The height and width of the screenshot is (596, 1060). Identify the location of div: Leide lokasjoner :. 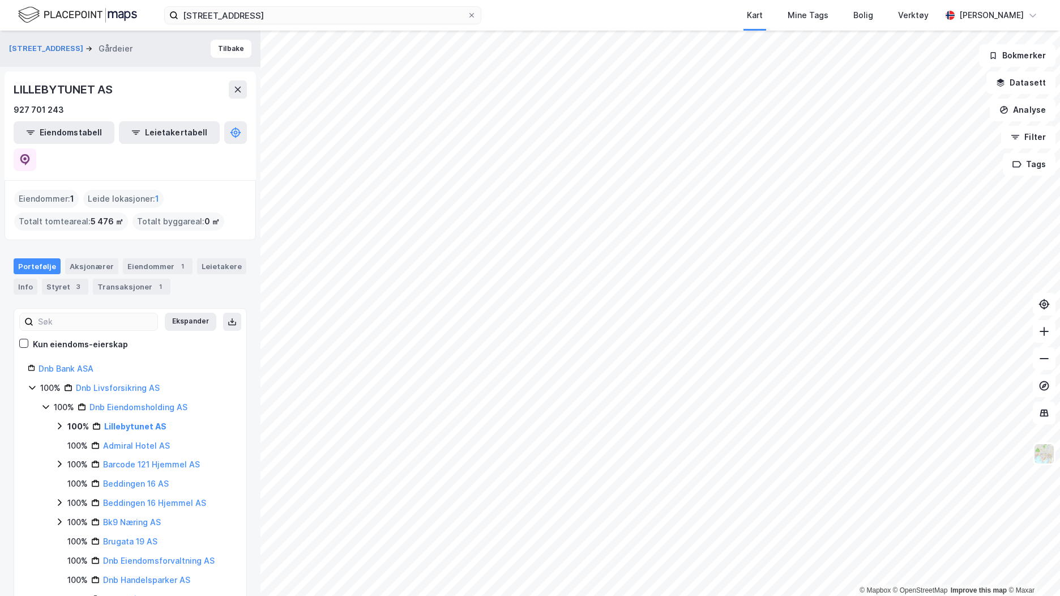
(123, 199).